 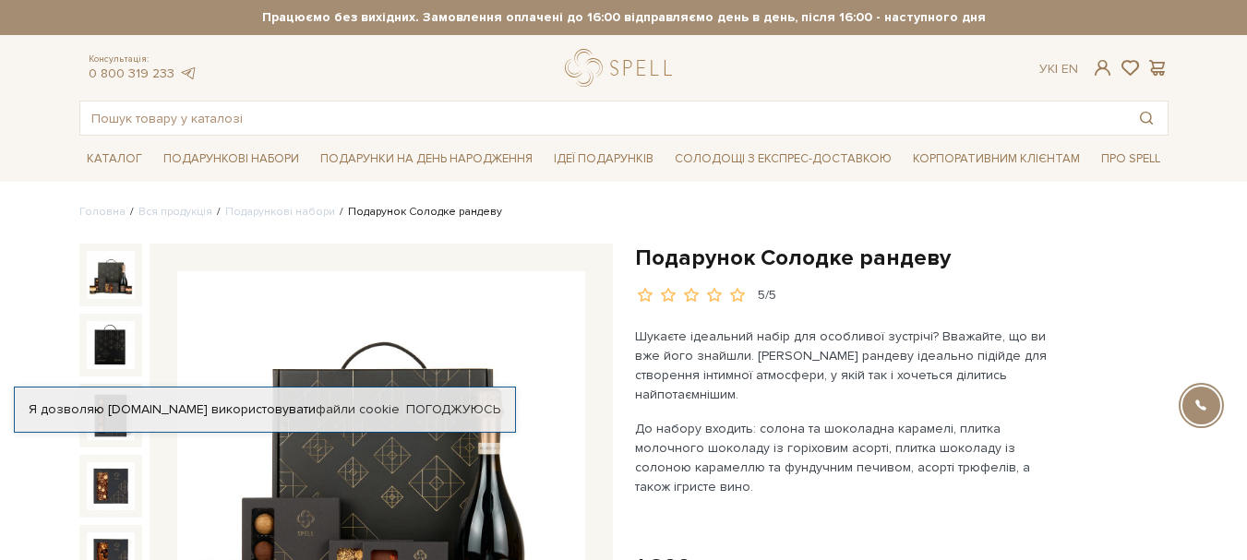 What do you see at coordinates (1131, 159) in the screenshot?
I see `a: Про Spell` at bounding box center [1131, 159].